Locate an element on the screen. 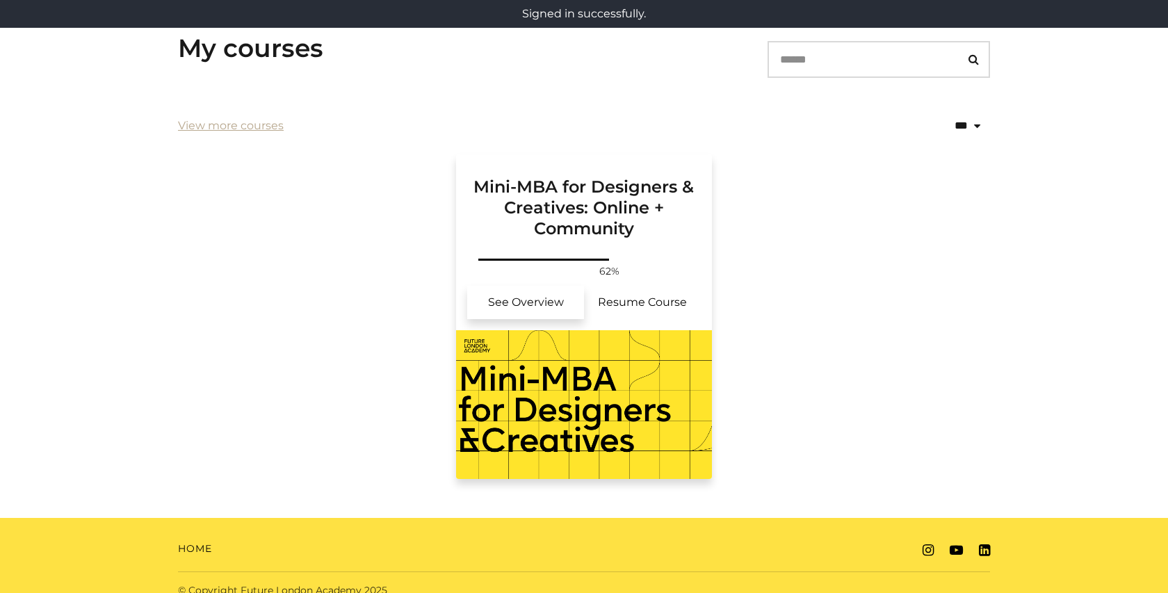  a: Mini-MBA for Designers & Creatives: Online + Community: Resume Course is located at coordinates (642, 302).